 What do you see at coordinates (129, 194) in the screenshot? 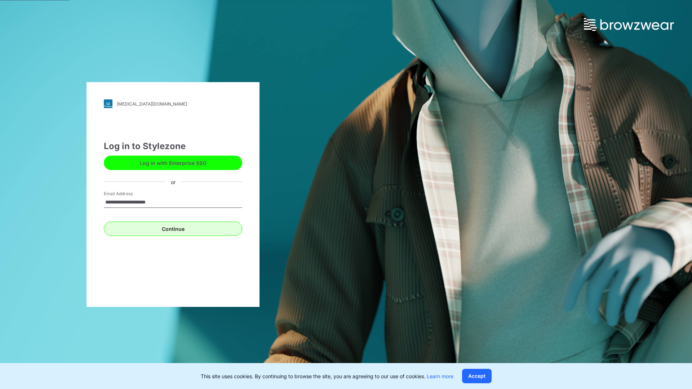
I see `label: Email Address` at bounding box center [129, 194].